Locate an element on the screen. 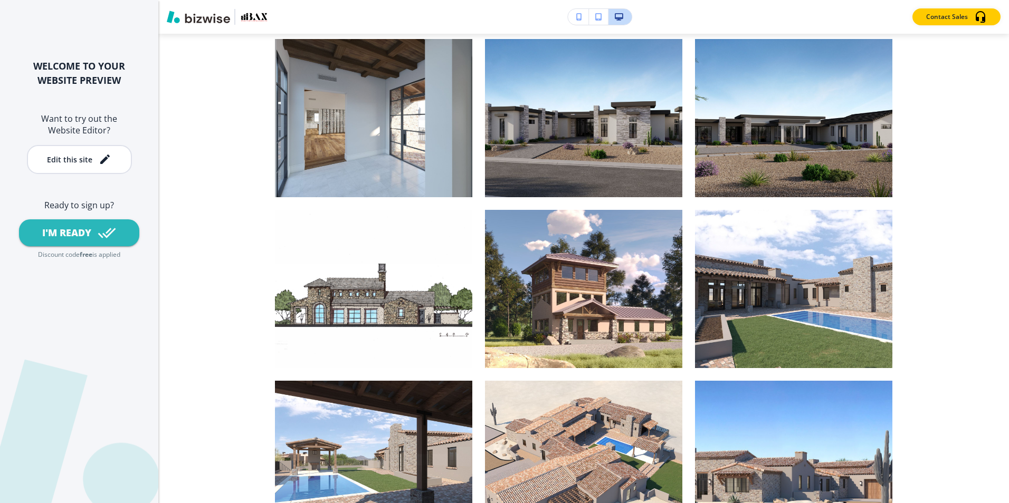  div: Edit this site is located at coordinates (70, 159).